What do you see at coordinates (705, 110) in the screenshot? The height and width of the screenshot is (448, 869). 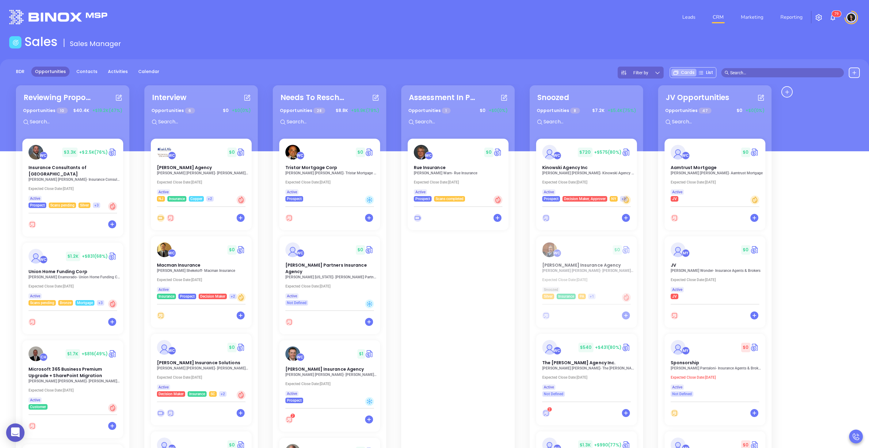 I see `span: 47` at bounding box center [705, 110].